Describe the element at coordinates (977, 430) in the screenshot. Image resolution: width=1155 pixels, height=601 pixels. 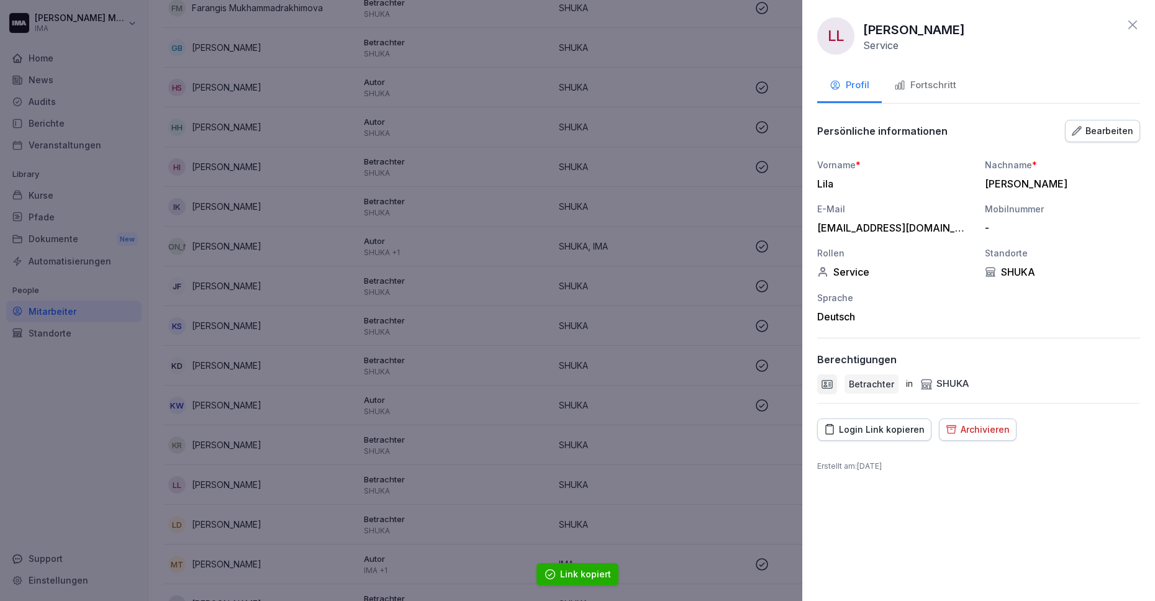
I see `div: Archivieren` at that location.